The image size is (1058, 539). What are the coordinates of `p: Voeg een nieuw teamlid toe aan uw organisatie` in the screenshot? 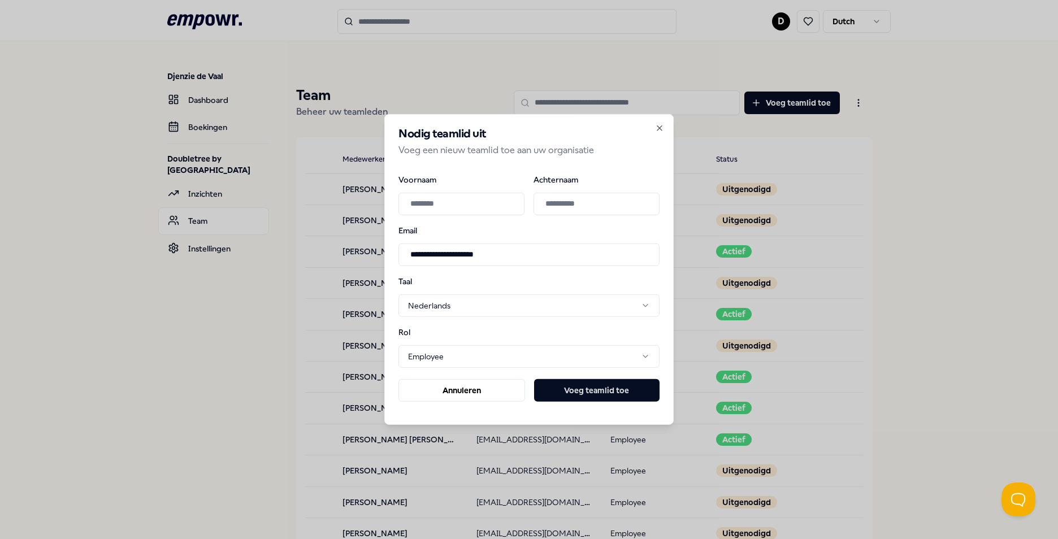 It's located at (529, 150).